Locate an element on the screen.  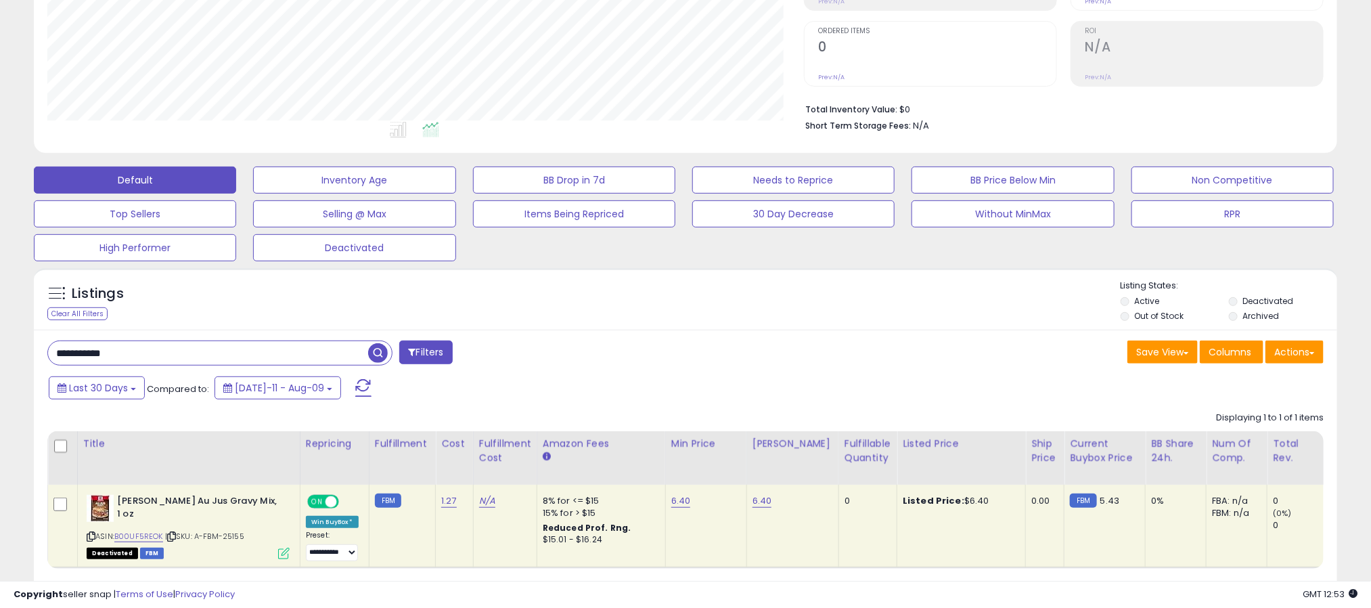
div: Ship Price is located at coordinates (1045, 451).